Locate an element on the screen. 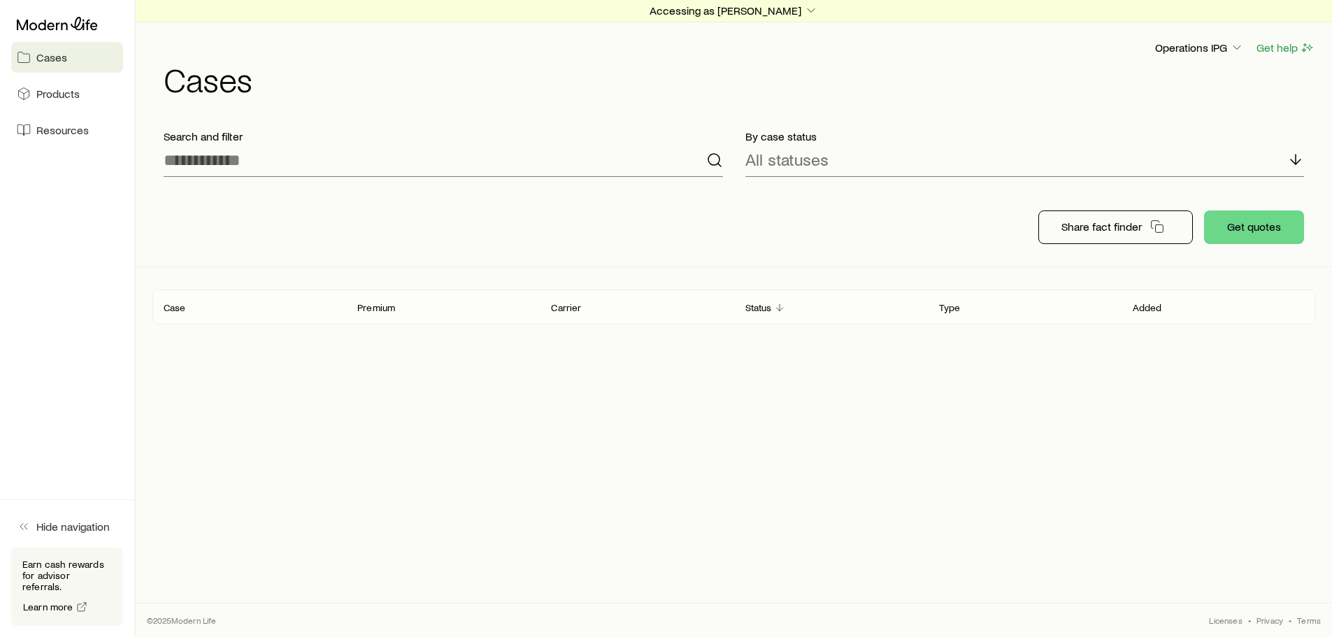  a: Privacy is located at coordinates (1270, 620).